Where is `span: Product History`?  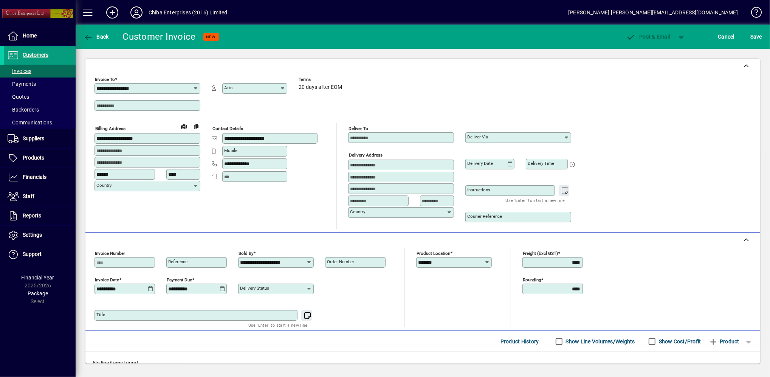
span: Product History is located at coordinates (520, 341).